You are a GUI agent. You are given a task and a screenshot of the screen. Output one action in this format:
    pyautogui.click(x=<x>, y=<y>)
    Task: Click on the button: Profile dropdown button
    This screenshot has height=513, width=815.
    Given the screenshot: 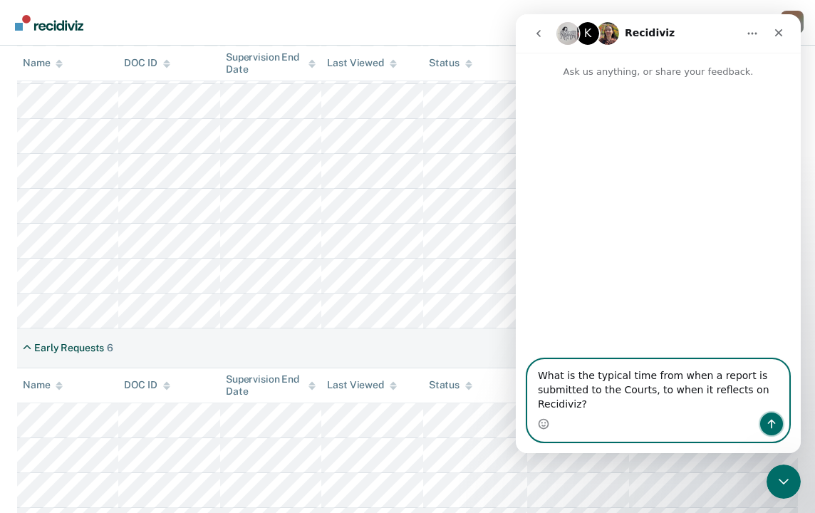 What is the action you would take?
    pyautogui.click(x=793, y=22)
    